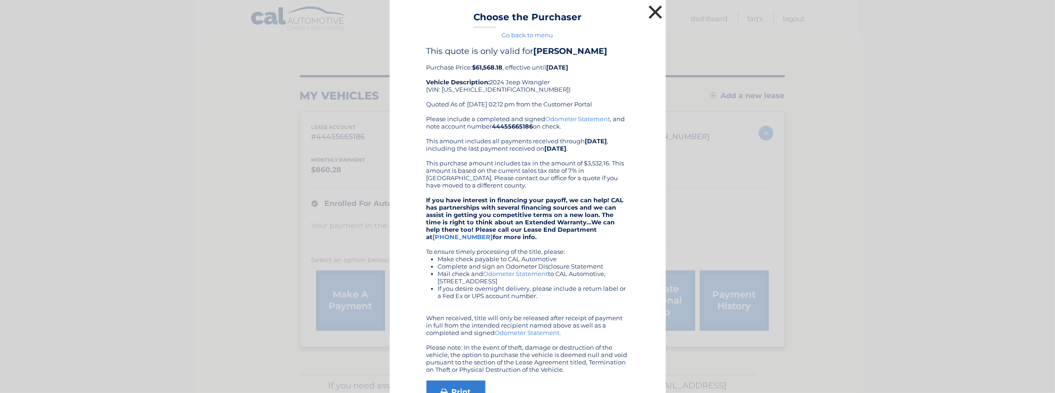 The width and height of the screenshot is (1055, 393). Describe the element at coordinates (528, 35) in the screenshot. I see `a: Go back to menu` at that location.